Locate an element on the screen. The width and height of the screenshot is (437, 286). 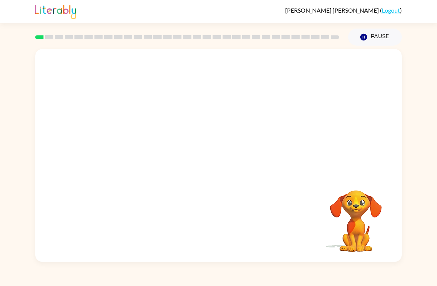
a: Logout is located at coordinates (391, 10).